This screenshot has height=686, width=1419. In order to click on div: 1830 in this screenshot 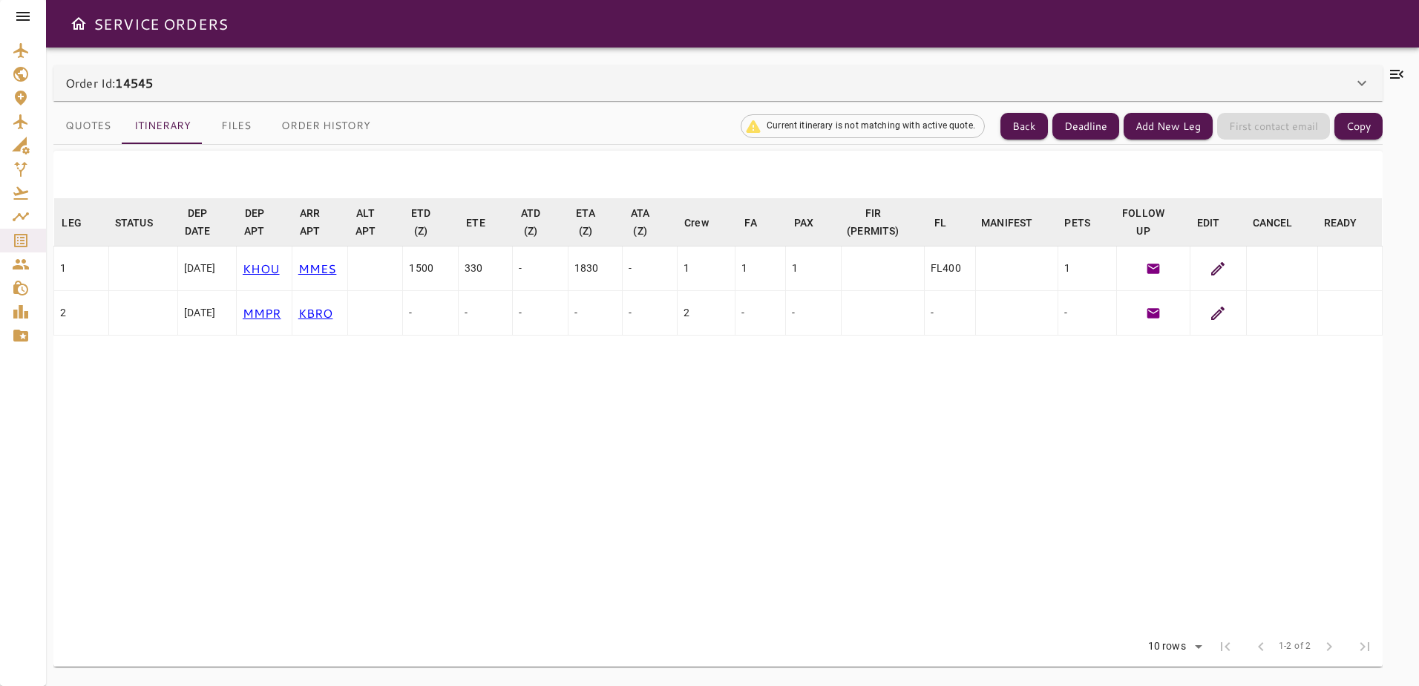, I will do `click(595, 268)`.